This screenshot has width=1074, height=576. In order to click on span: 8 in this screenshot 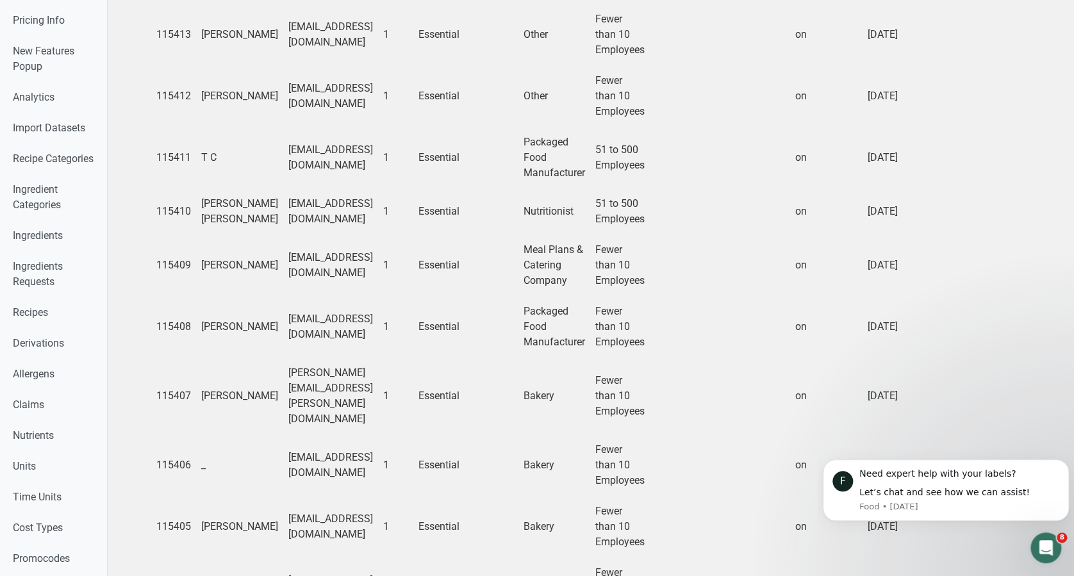, I will do `click(1062, 538)`.